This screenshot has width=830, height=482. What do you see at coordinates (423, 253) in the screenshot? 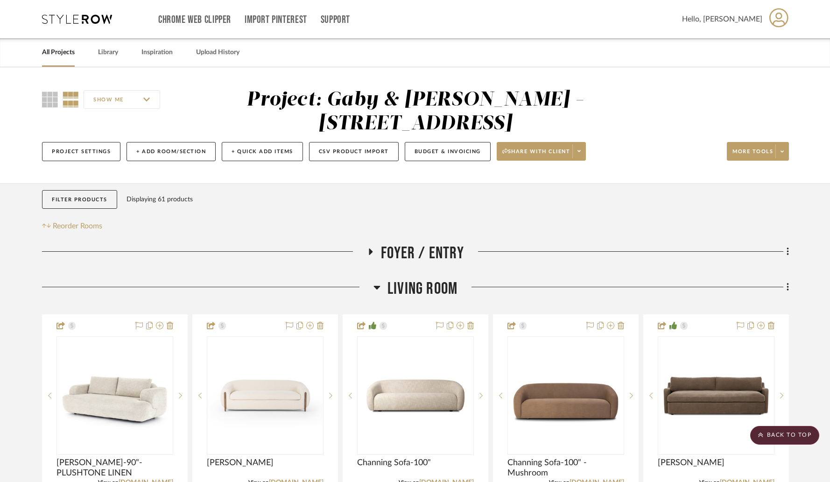
I see `span: Foyer / Entry` at bounding box center [423, 253].